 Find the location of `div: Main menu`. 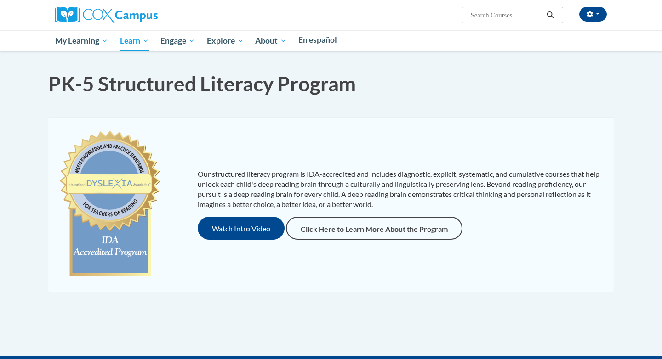

div: Main menu is located at coordinates (331, 41).